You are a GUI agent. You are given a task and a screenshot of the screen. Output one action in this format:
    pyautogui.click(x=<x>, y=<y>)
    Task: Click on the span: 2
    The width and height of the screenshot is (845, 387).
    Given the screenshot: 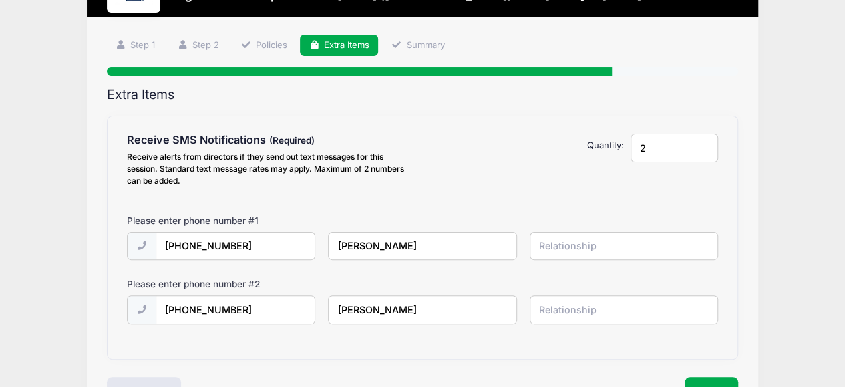 What is the action you would take?
    pyautogui.click(x=257, y=284)
    